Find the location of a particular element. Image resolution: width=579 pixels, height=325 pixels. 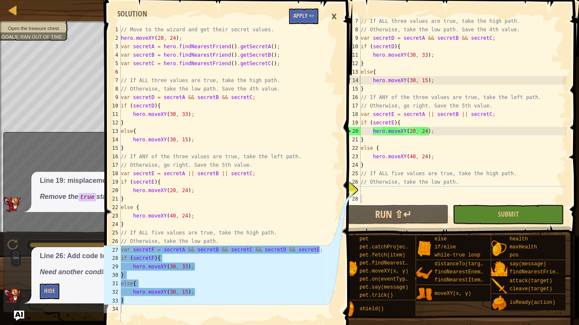

div: 5 is located at coordinates (112, 64).